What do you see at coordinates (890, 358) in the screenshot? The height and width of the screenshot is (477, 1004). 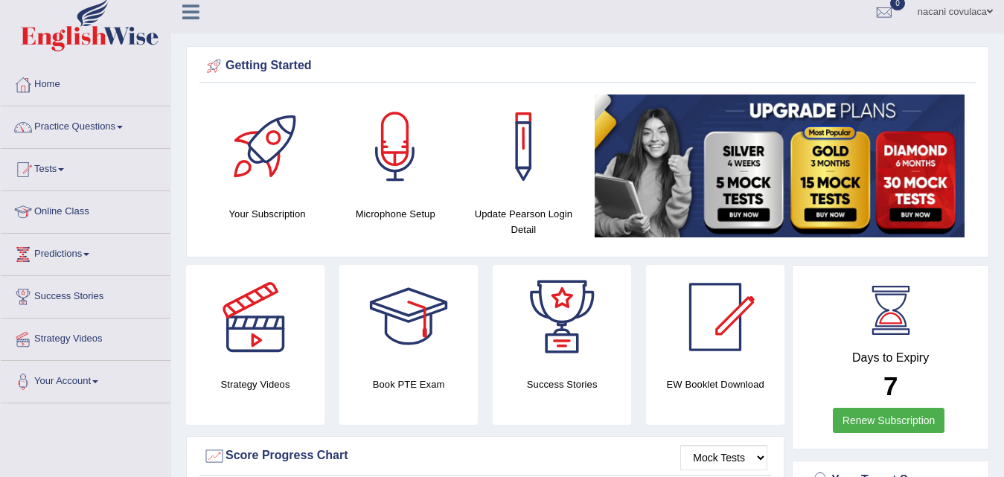 I see `h4: Days to Expiry` at bounding box center [890, 358].